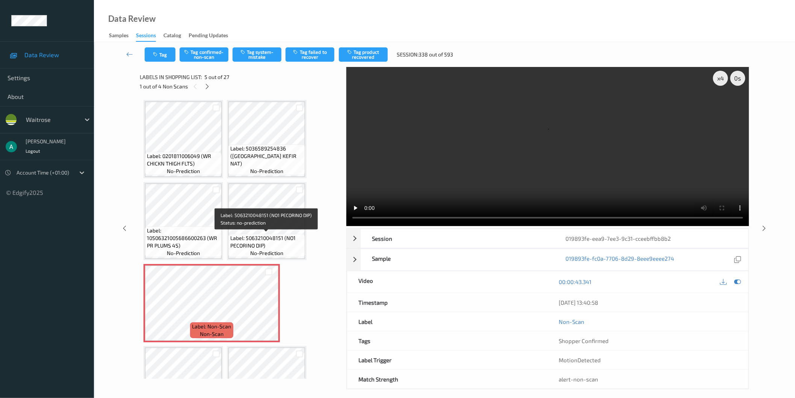 This screenshot has width=795, height=398. I want to click on div: Timestamp, so click(448, 302).